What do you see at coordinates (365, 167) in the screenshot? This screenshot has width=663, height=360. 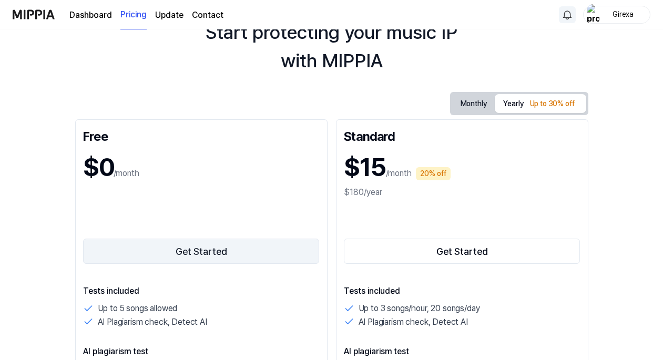 I see `h1: $15` at bounding box center [365, 167].